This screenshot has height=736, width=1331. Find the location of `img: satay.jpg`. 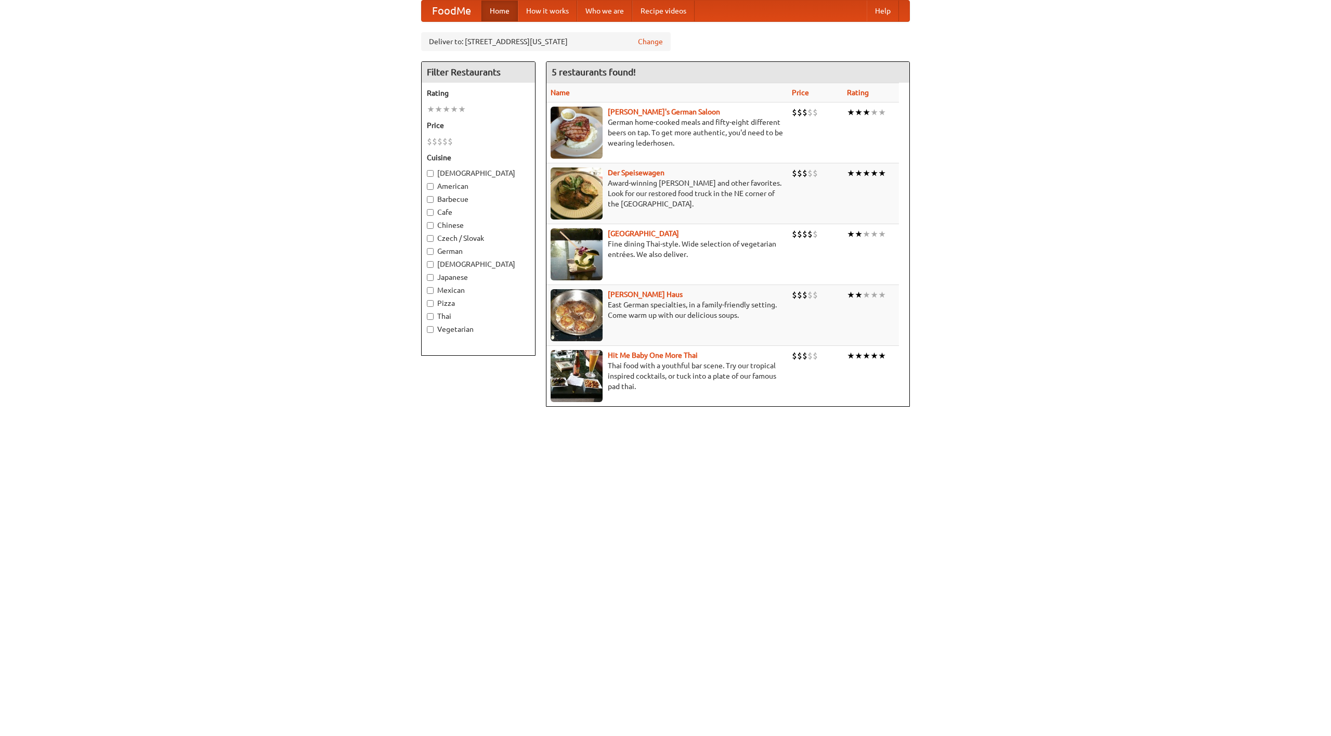

img: satay.jpg is located at coordinates (577, 254).